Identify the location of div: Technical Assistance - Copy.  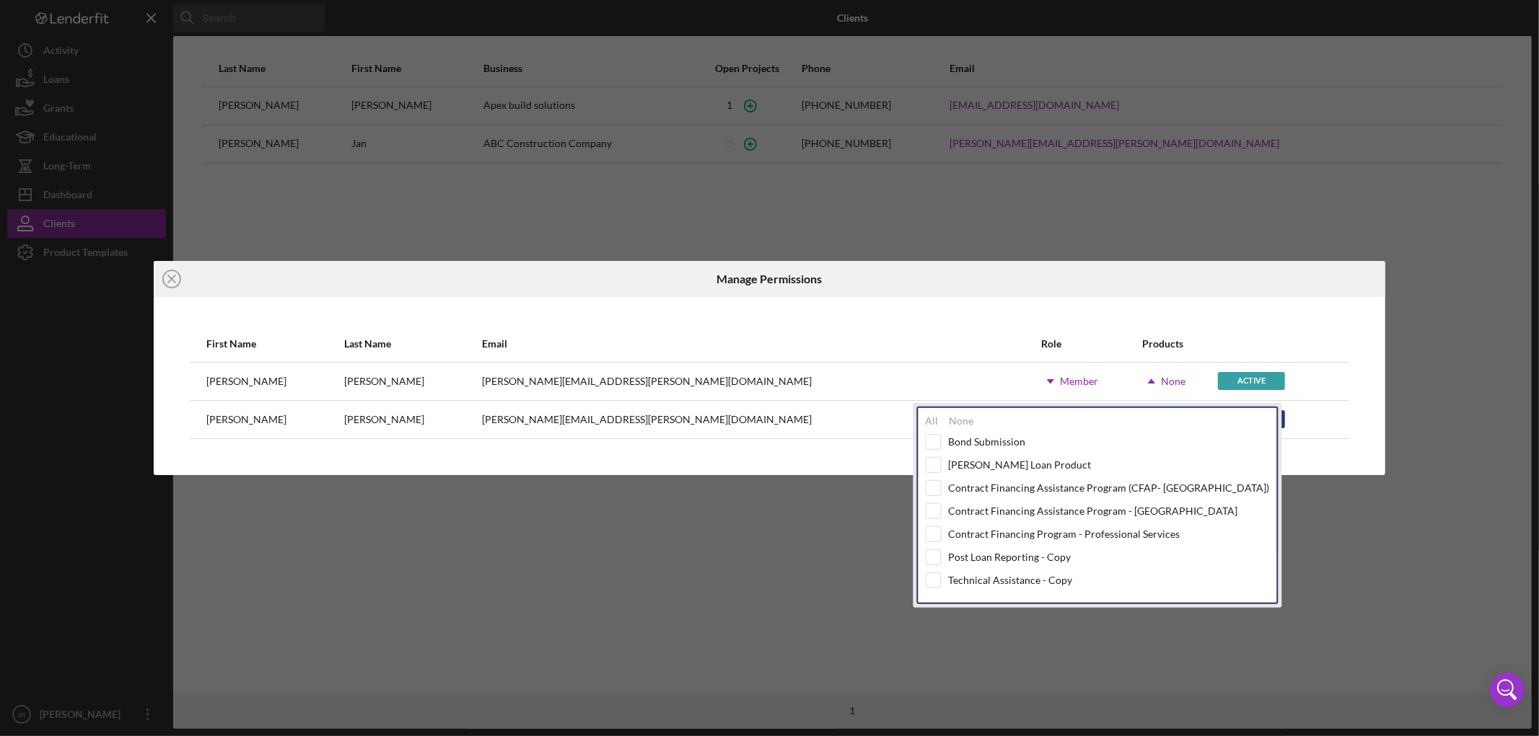
(1011, 581).